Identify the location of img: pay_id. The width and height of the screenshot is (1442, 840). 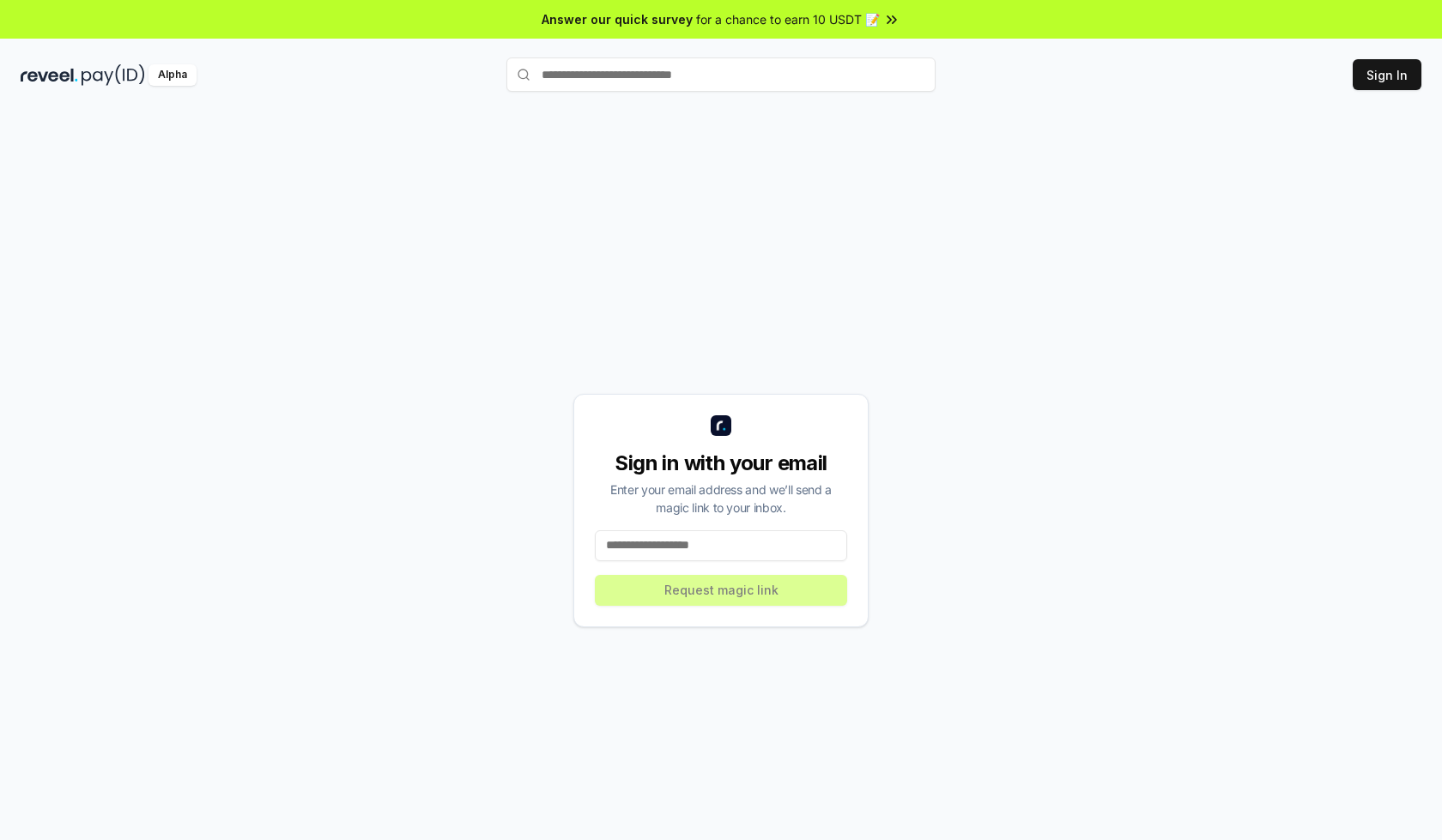
(113, 75).